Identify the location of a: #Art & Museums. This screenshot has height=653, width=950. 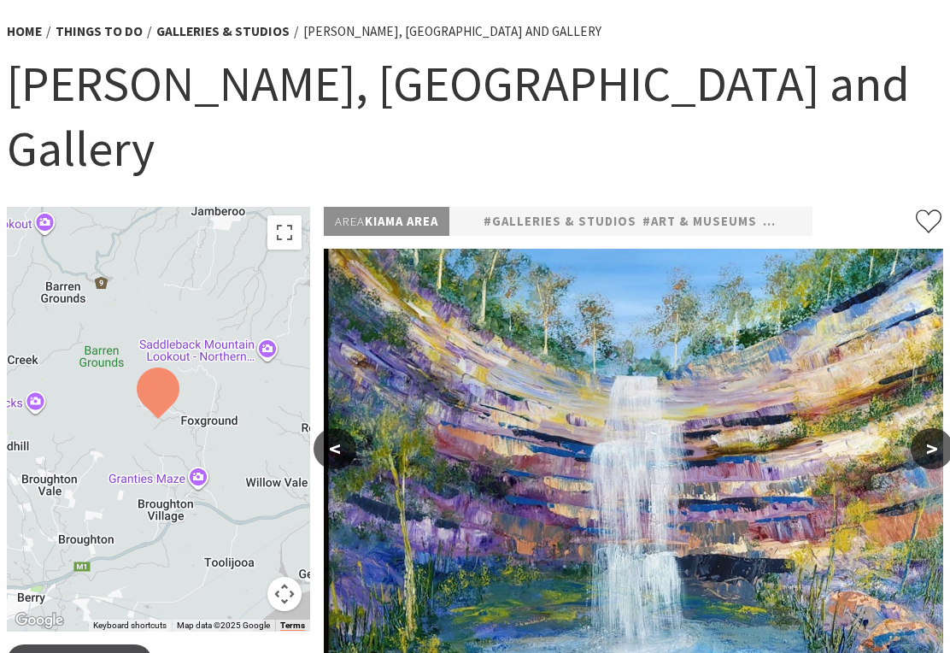
(700, 221).